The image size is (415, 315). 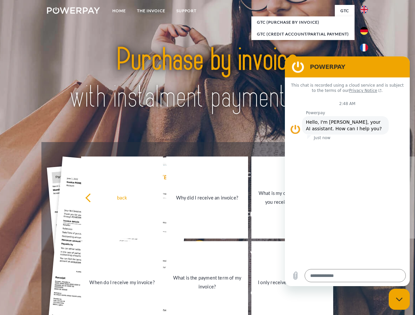 I want to click on p: Powerpay, so click(x=73, y=56).